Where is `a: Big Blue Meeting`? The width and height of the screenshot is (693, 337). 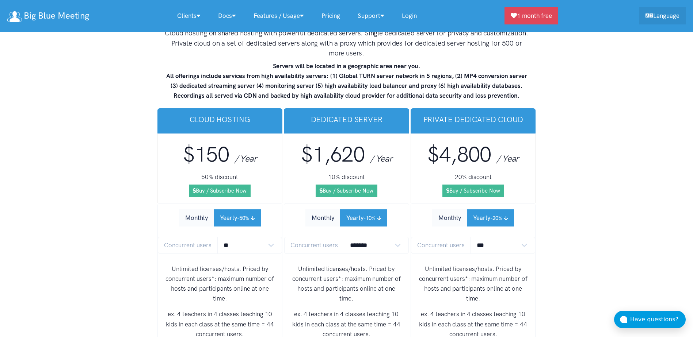
a: Big Blue Meeting is located at coordinates (48, 16).